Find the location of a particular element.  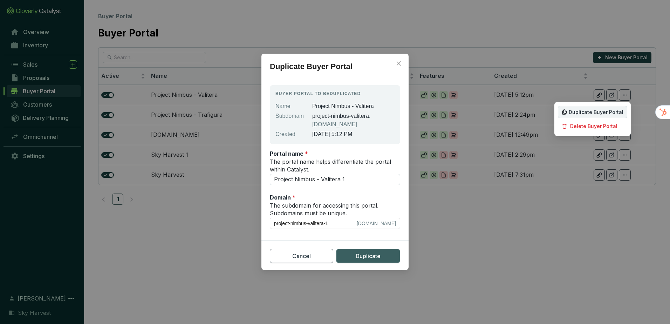

p: Buyer Portal to be duplicated is located at coordinates (335, 93).